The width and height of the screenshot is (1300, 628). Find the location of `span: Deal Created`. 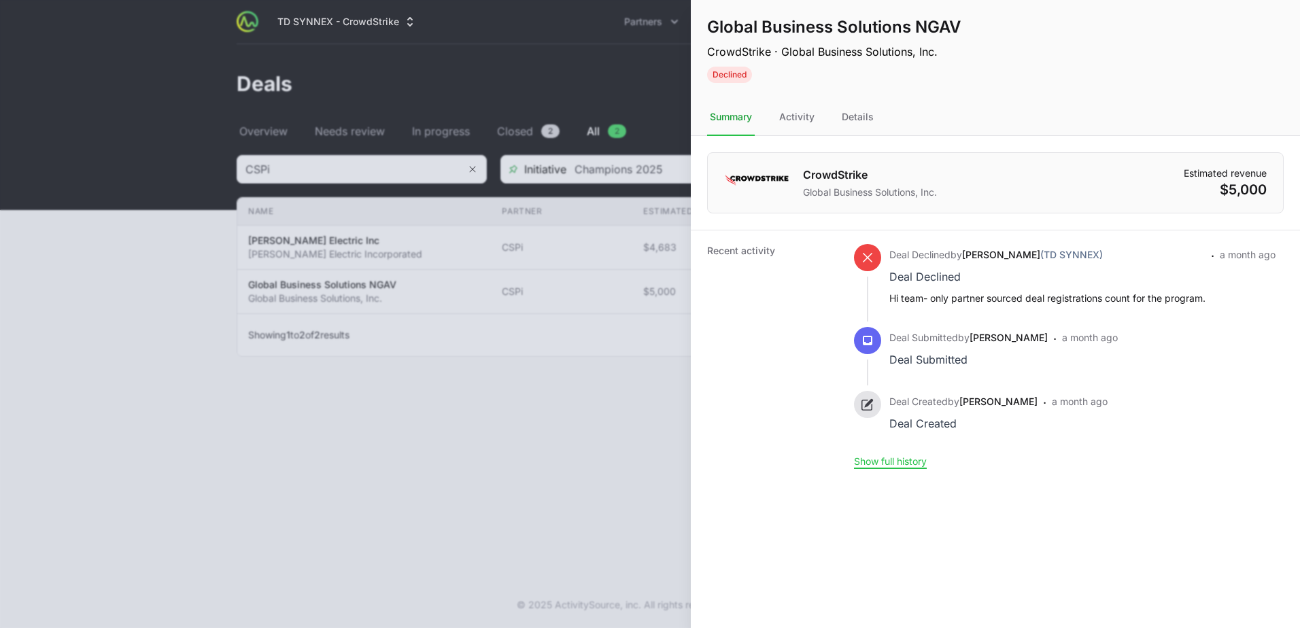

span: Deal Created is located at coordinates (919, 401).